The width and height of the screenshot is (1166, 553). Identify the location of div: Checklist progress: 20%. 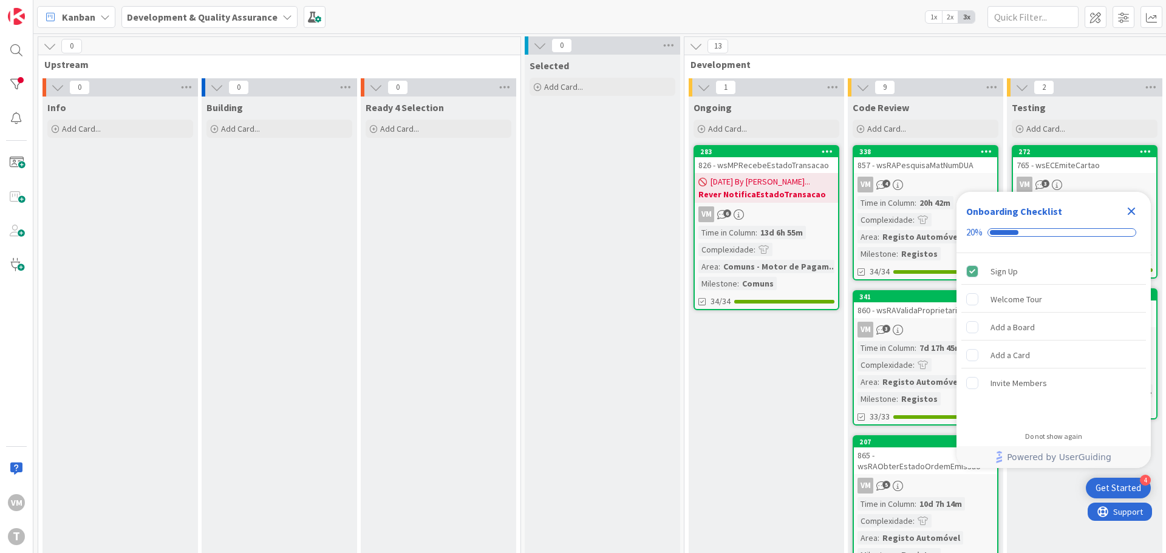
(1054, 233).